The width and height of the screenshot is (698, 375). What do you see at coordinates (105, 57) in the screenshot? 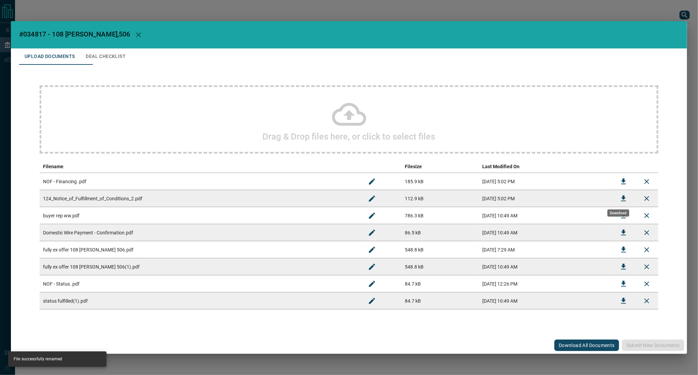
I see `button: Deal Checklist` at bounding box center [105, 57].